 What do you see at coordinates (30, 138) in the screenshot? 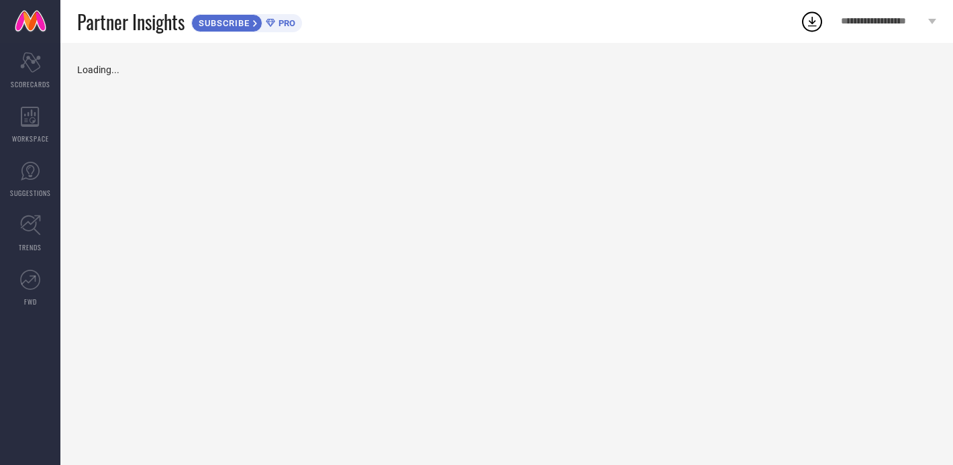
I see `span: WORKSPACE` at bounding box center [30, 138].